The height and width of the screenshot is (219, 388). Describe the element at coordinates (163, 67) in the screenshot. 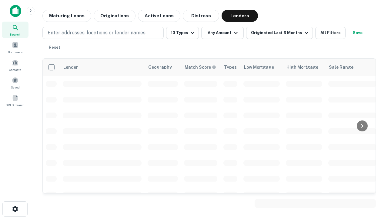

I see `th: Geography` at that location.